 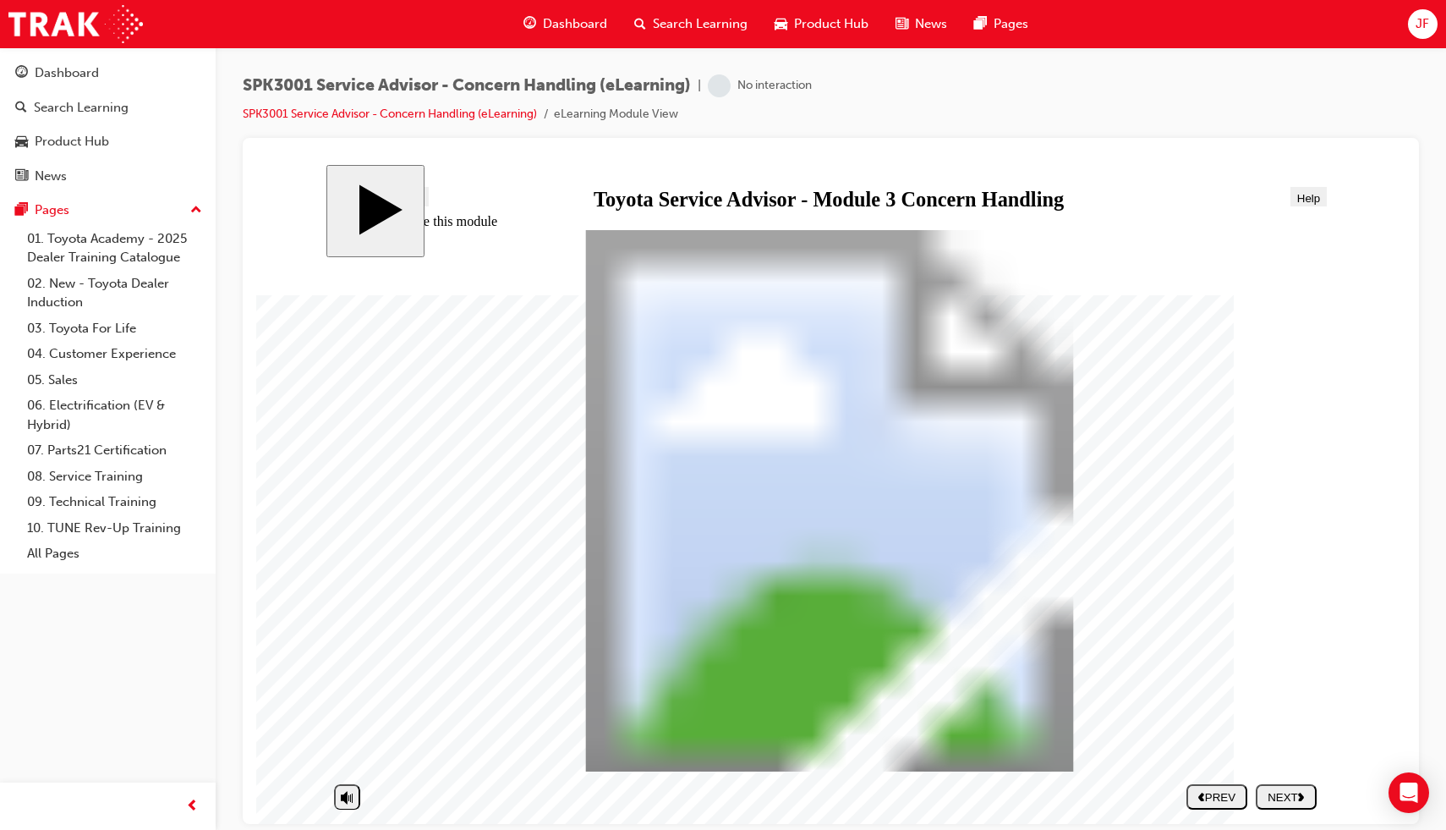 I want to click on span: Pages, so click(x=1011, y=24).